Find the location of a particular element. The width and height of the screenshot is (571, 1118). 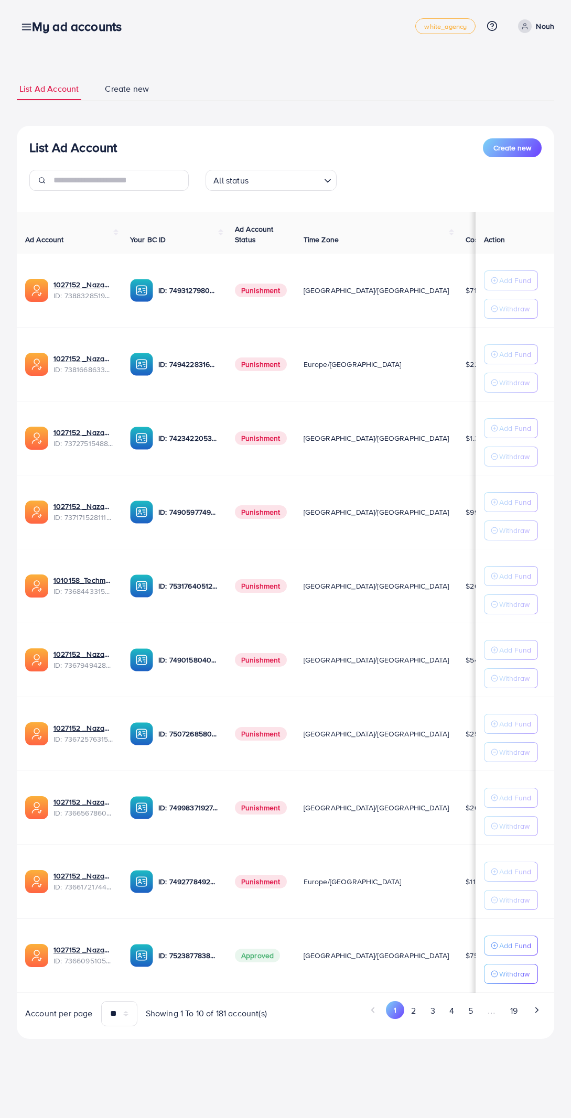

button: Go to next page is located at coordinates (536, 1010).